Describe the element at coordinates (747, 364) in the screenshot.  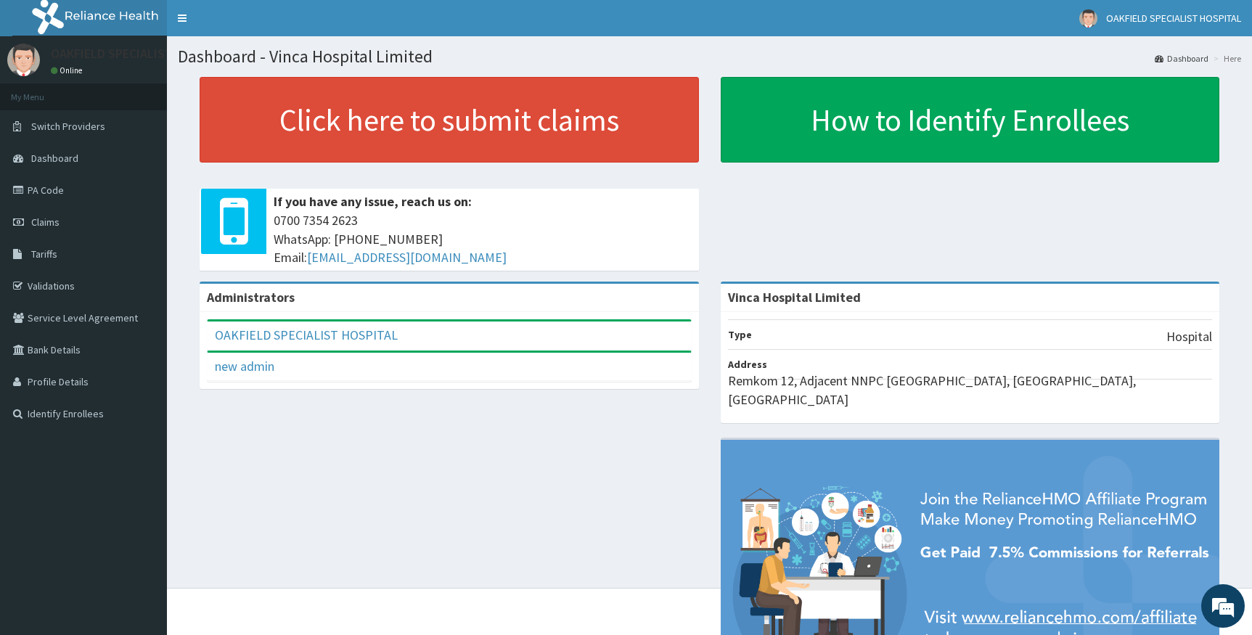
I see `b: Address` at that location.